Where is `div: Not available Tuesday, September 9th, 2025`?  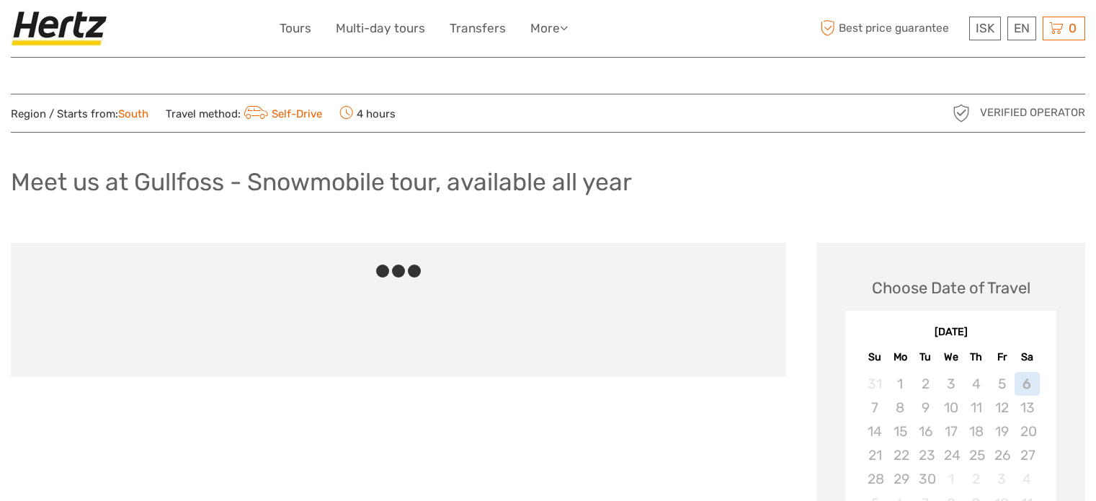
div: Not available Tuesday, September 9th, 2025 is located at coordinates (925, 407).